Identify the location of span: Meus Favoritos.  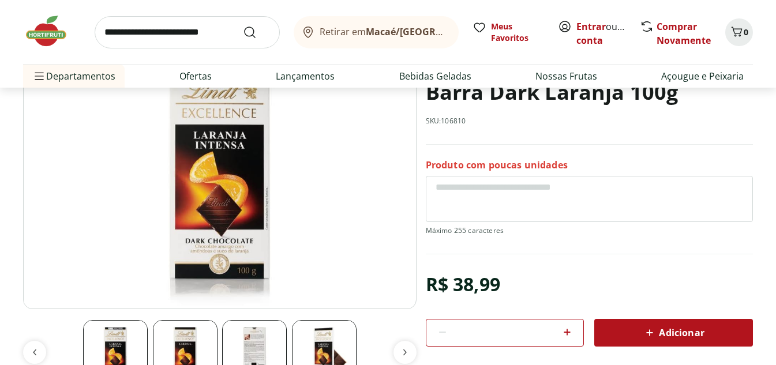
(517, 32).